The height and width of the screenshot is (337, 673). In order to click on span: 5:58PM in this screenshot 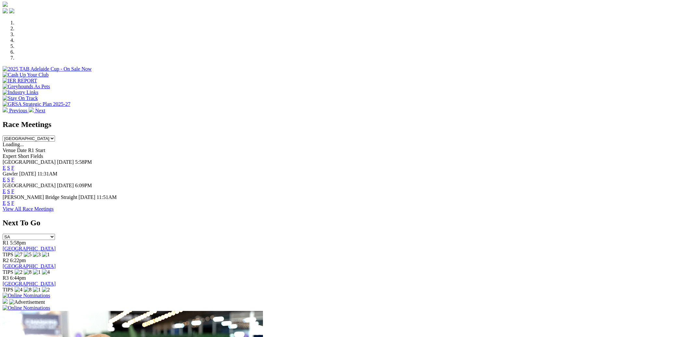, I will do `click(84, 162)`.